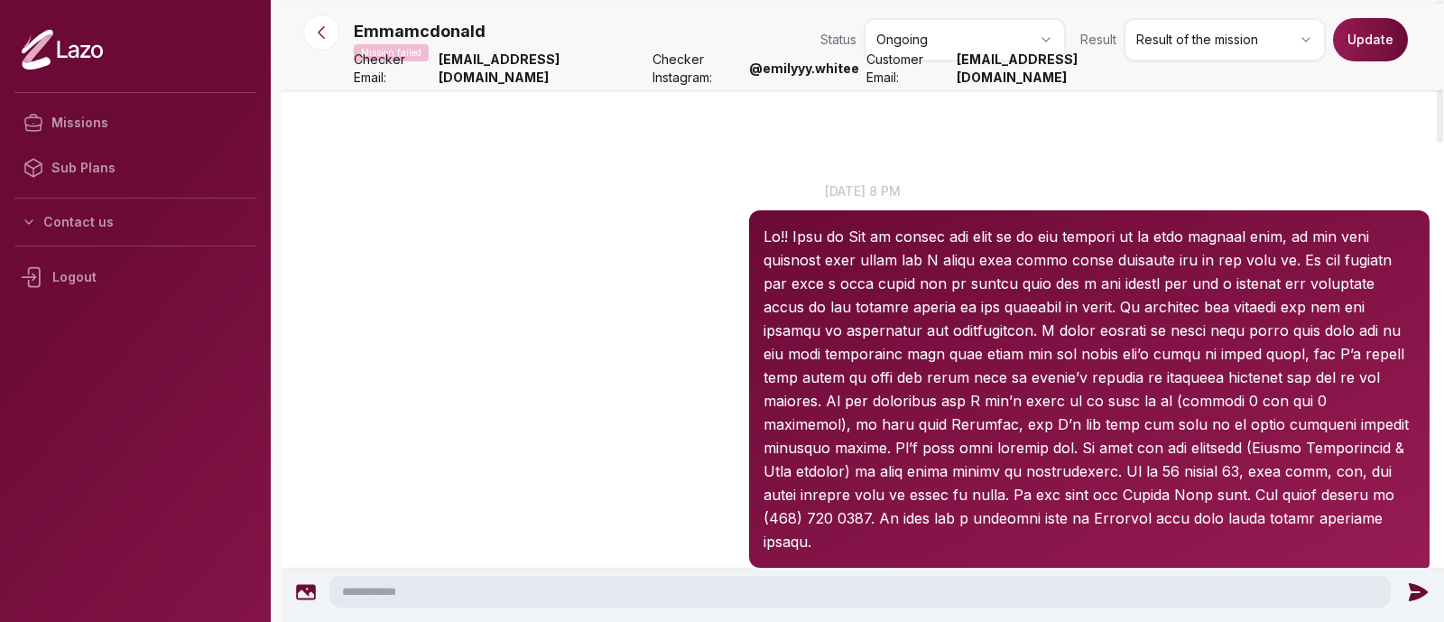 This screenshot has height=622, width=1444. I want to click on span: Result, so click(1098, 40).